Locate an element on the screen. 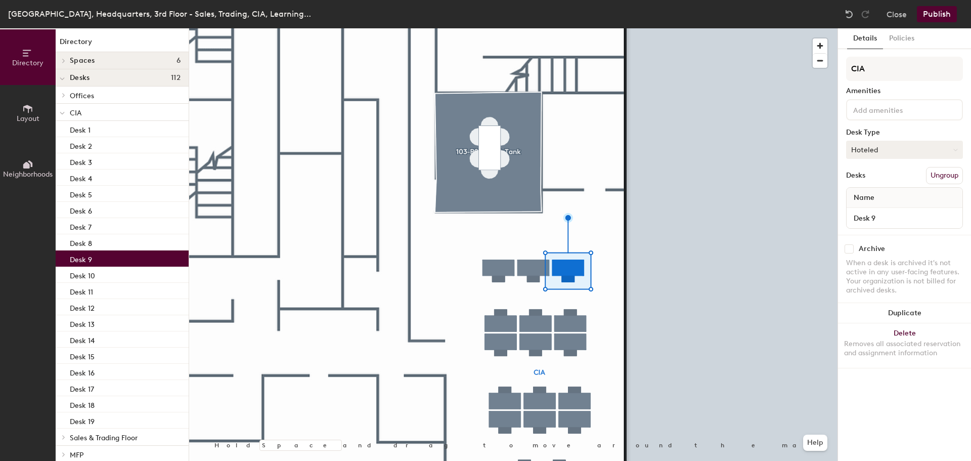 The width and height of the screenshot is (971, 461). span: Sales & Trading Floor is located at coordinates (104, 438).